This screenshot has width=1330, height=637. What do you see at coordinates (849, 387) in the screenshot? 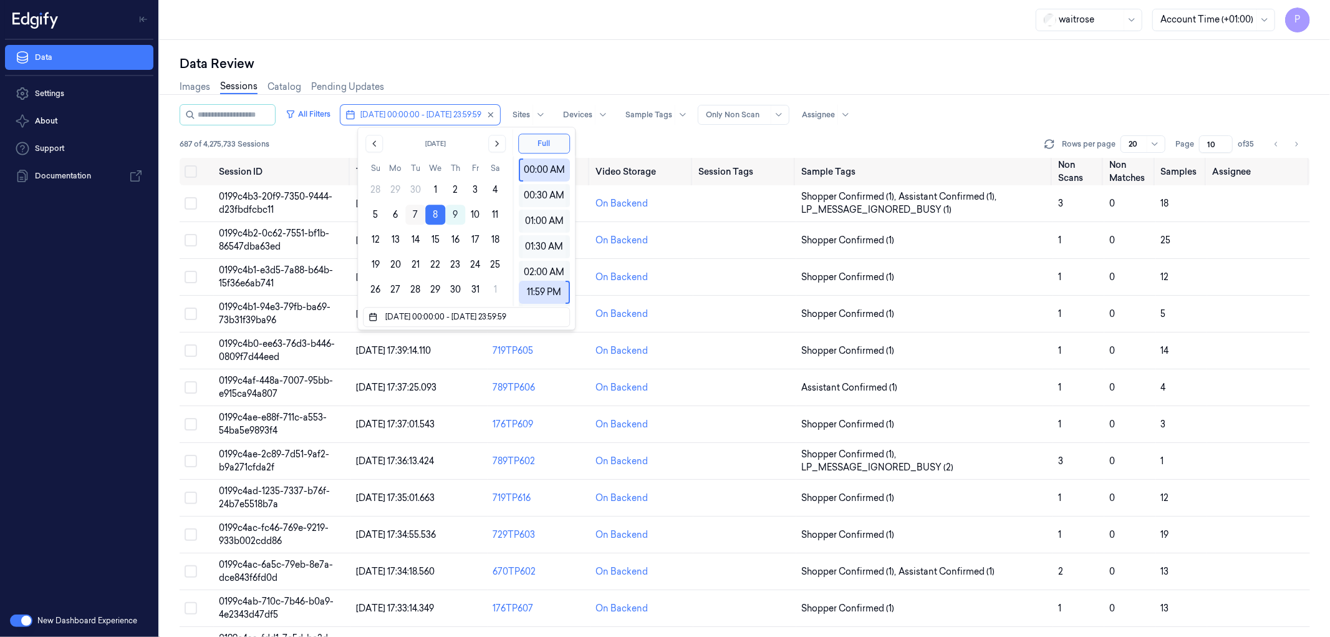
I see `span: Assistant Confirmed (1)` at bounding box center [849, 387].